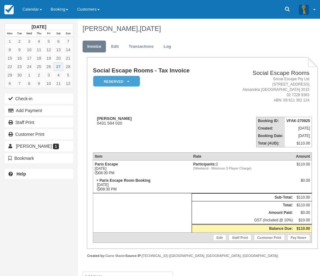 This screenshot has width=320, height=276. What do you see at coordinates (141, 46) in the screenshot?
I see `a: Transactions` at bounding box center [141, 46].